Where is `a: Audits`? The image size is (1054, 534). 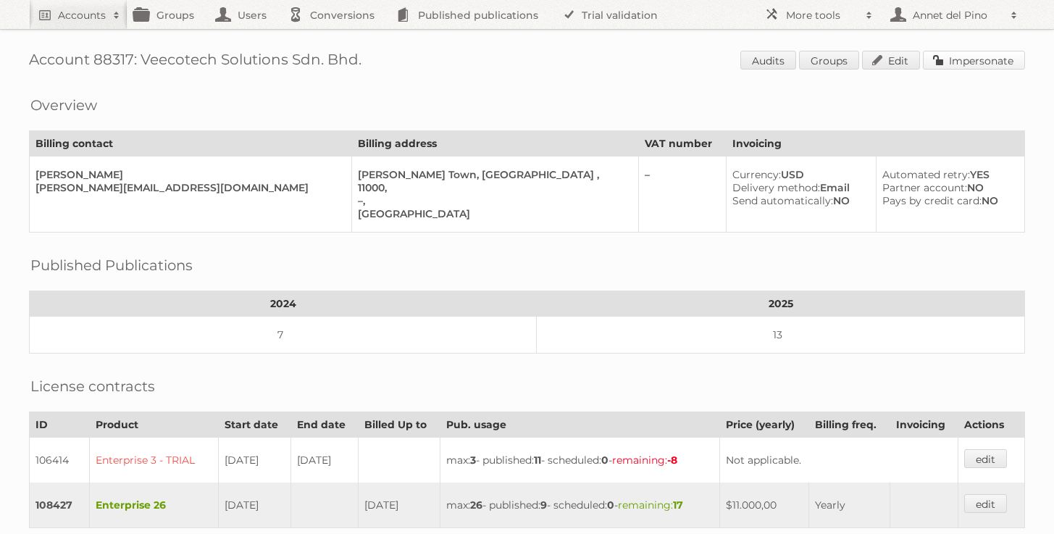
a: Audits is located at coordinates (768, 60).